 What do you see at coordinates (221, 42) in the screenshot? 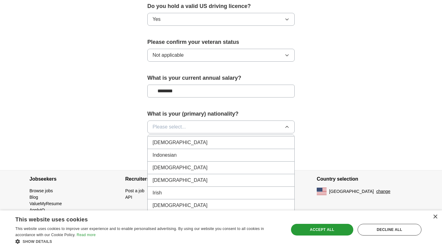
I see `label: Please confirm your veteran status` at bounding box center [221, 42].